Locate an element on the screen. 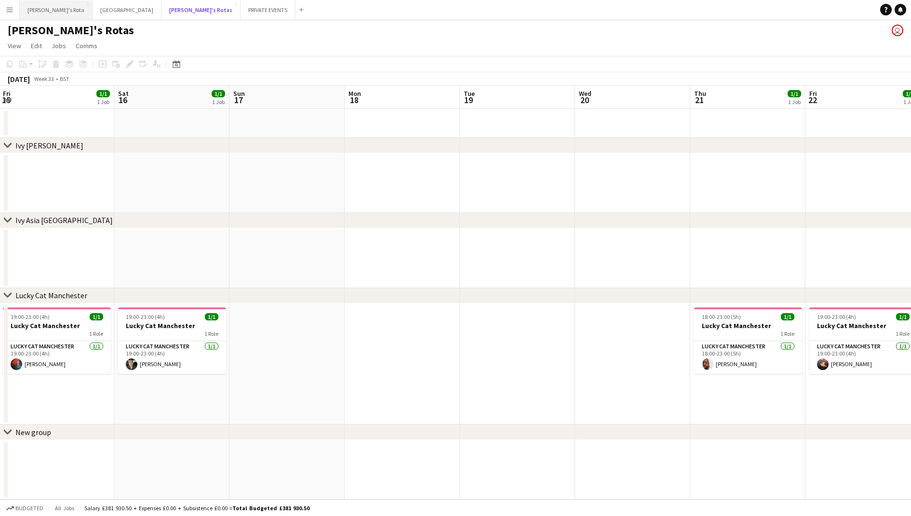 This screenshot has width=911, height=516. span: Wed is located at coordinates (585, 93).